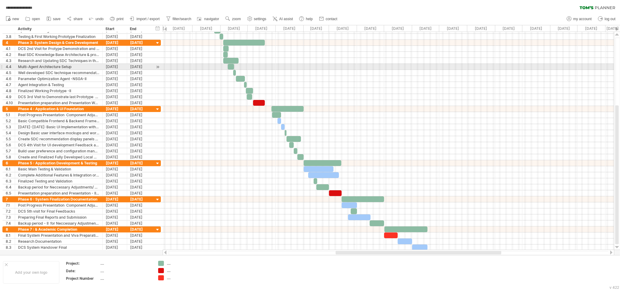 The width and height of the screenshot is (620, 290). I want to click on div: Backup period for Neccessary Adjustments/ Unexpected late works, so click(59, 187).